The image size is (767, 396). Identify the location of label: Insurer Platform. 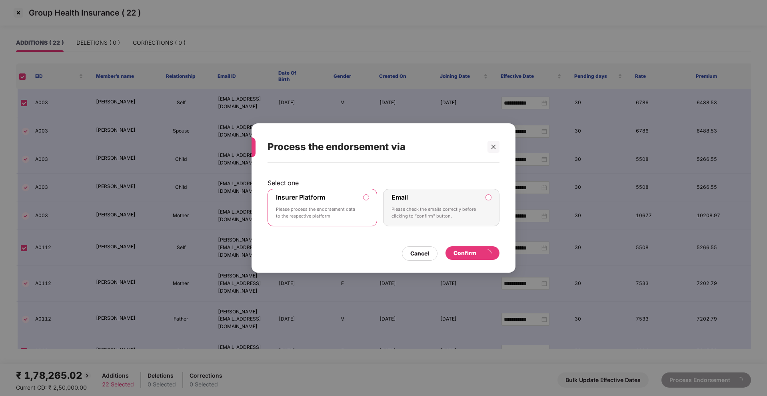
(300, 197).